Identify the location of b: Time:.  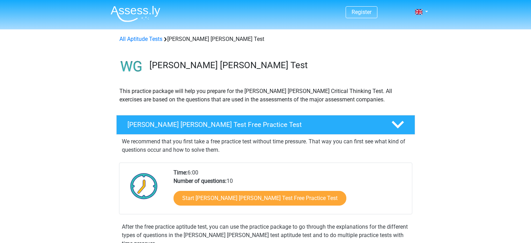
(180, 172).